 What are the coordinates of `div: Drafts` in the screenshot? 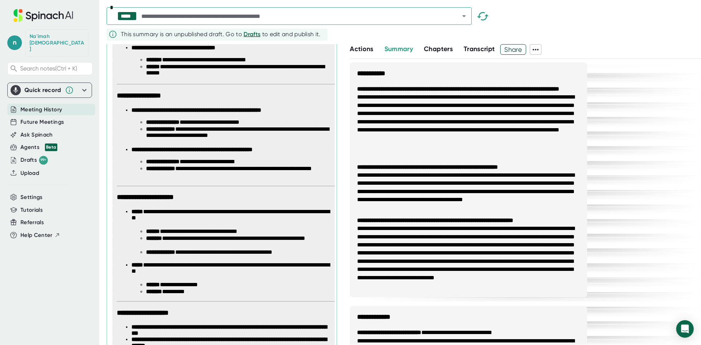 It's located at (34, 160).